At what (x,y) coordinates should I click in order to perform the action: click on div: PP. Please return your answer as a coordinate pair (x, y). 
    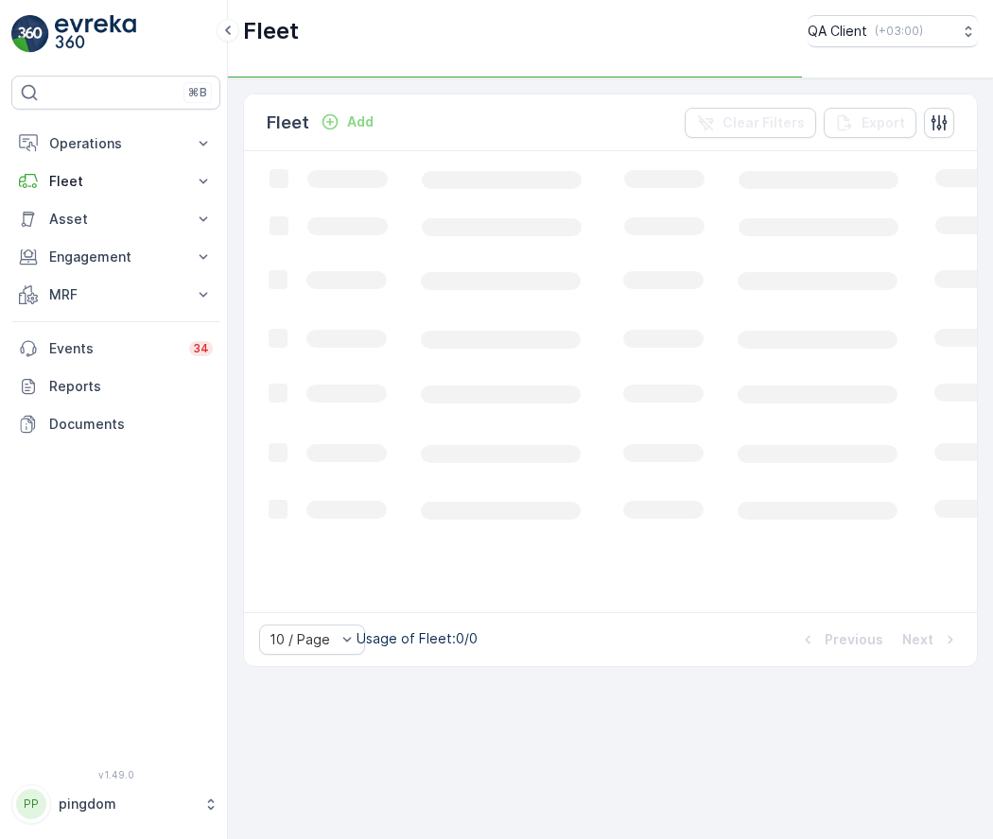
    Looking at the image, I should click on (31, 804).